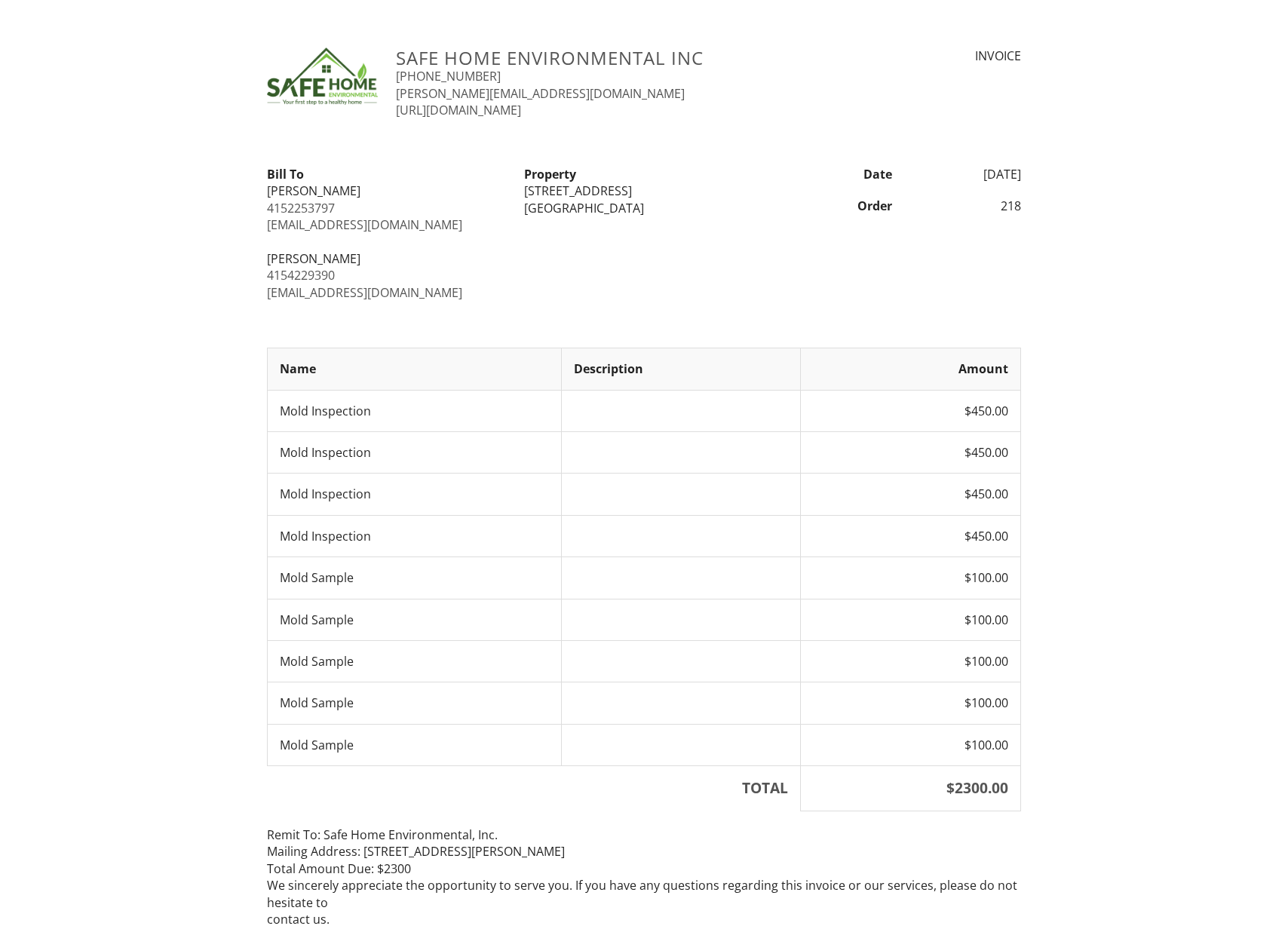 Image resolution: width=1288 pixels, height=929 pixels. Describe the element at coordinates (415, 369) in the screenshot. I see `th: Name` at that location.